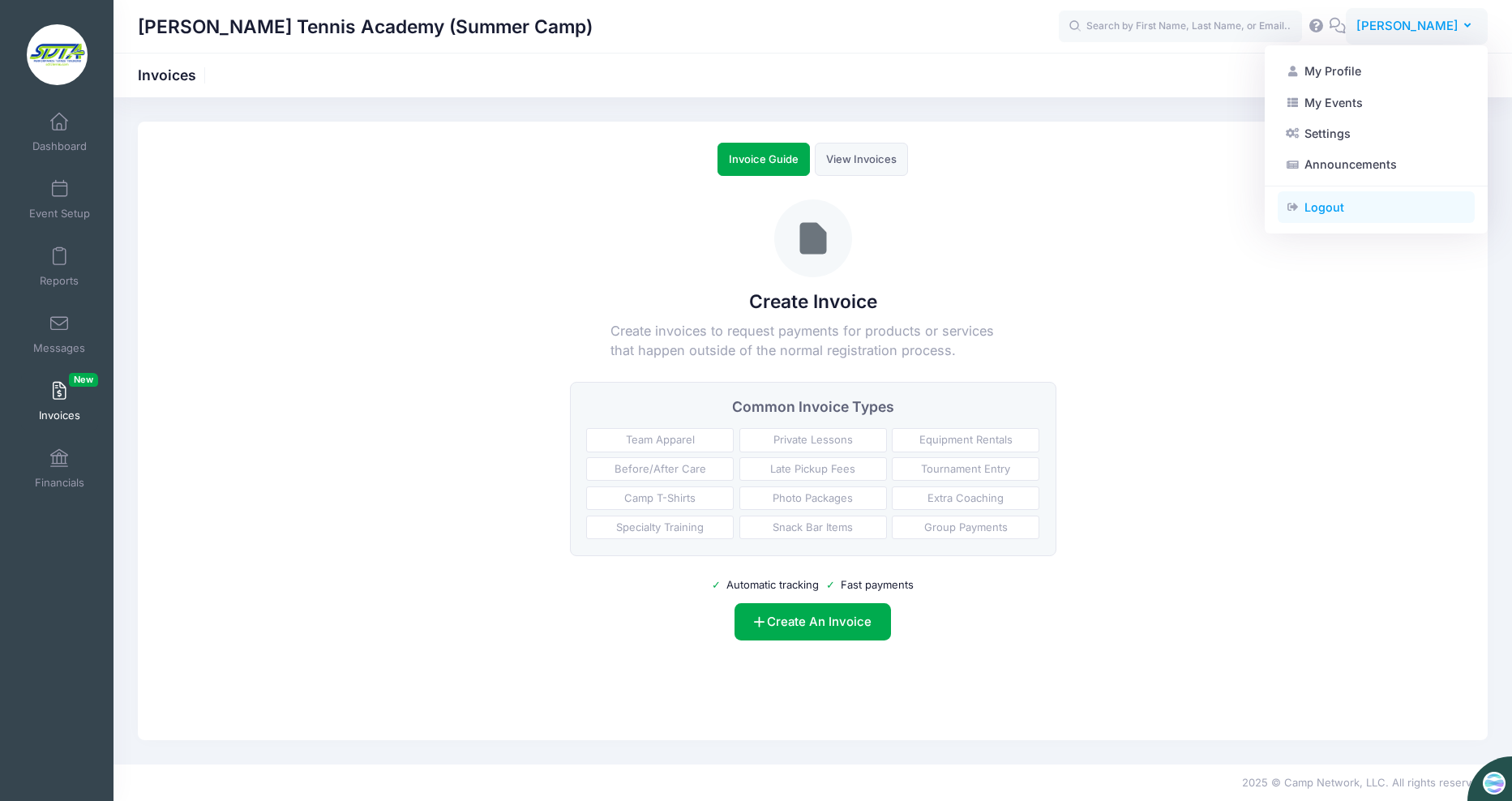 This screenshot has width=1512, height=801. Describe the element at coordinates (966, 468) in the screenshot. I see `div: Tournament Entry` at that location.